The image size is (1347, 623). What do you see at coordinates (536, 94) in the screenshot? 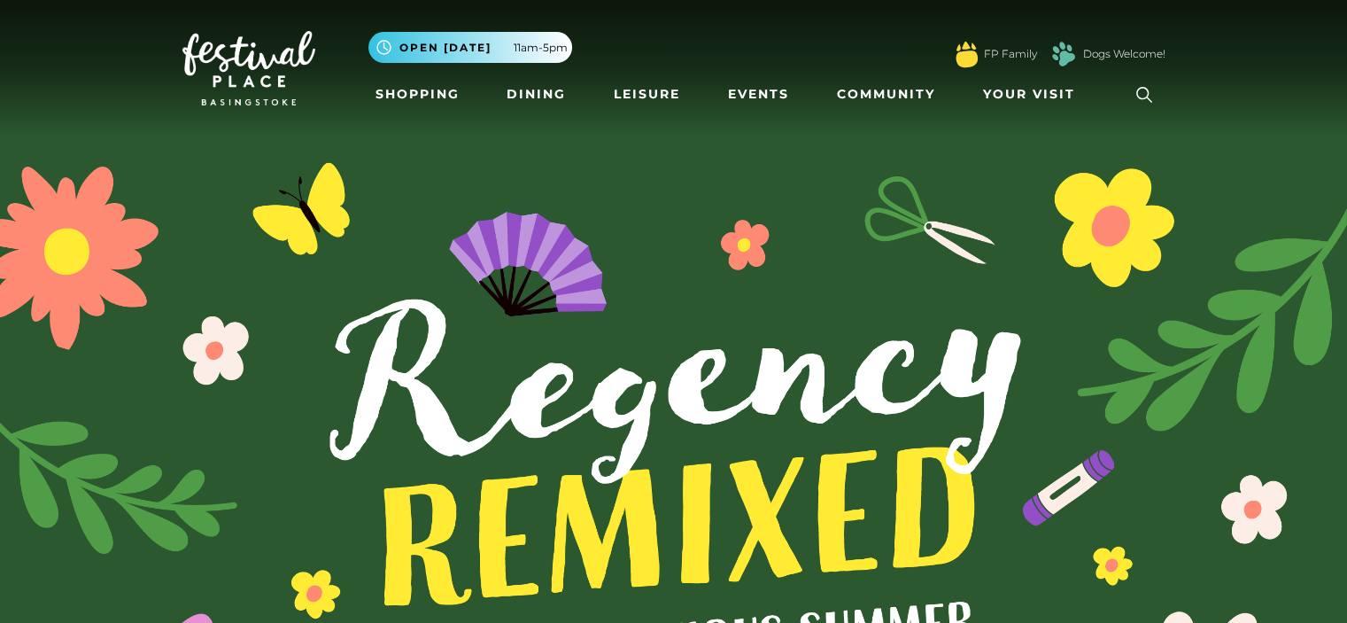
I see `a: Dining` at bounding box center [536, 94].